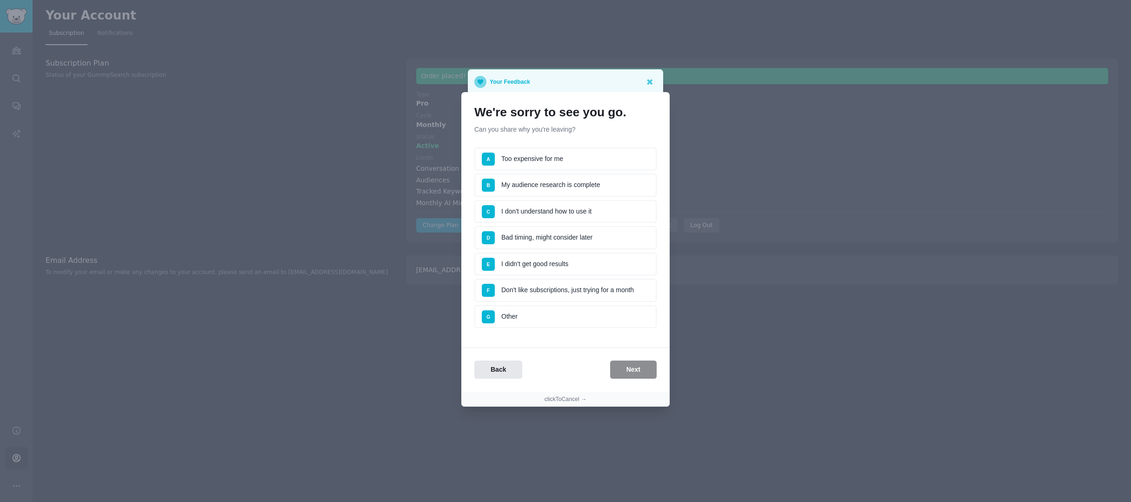  What do you see at coordinates (488, 238) in the screenshot?
I see `span: D` at bounding box center [488, 238].